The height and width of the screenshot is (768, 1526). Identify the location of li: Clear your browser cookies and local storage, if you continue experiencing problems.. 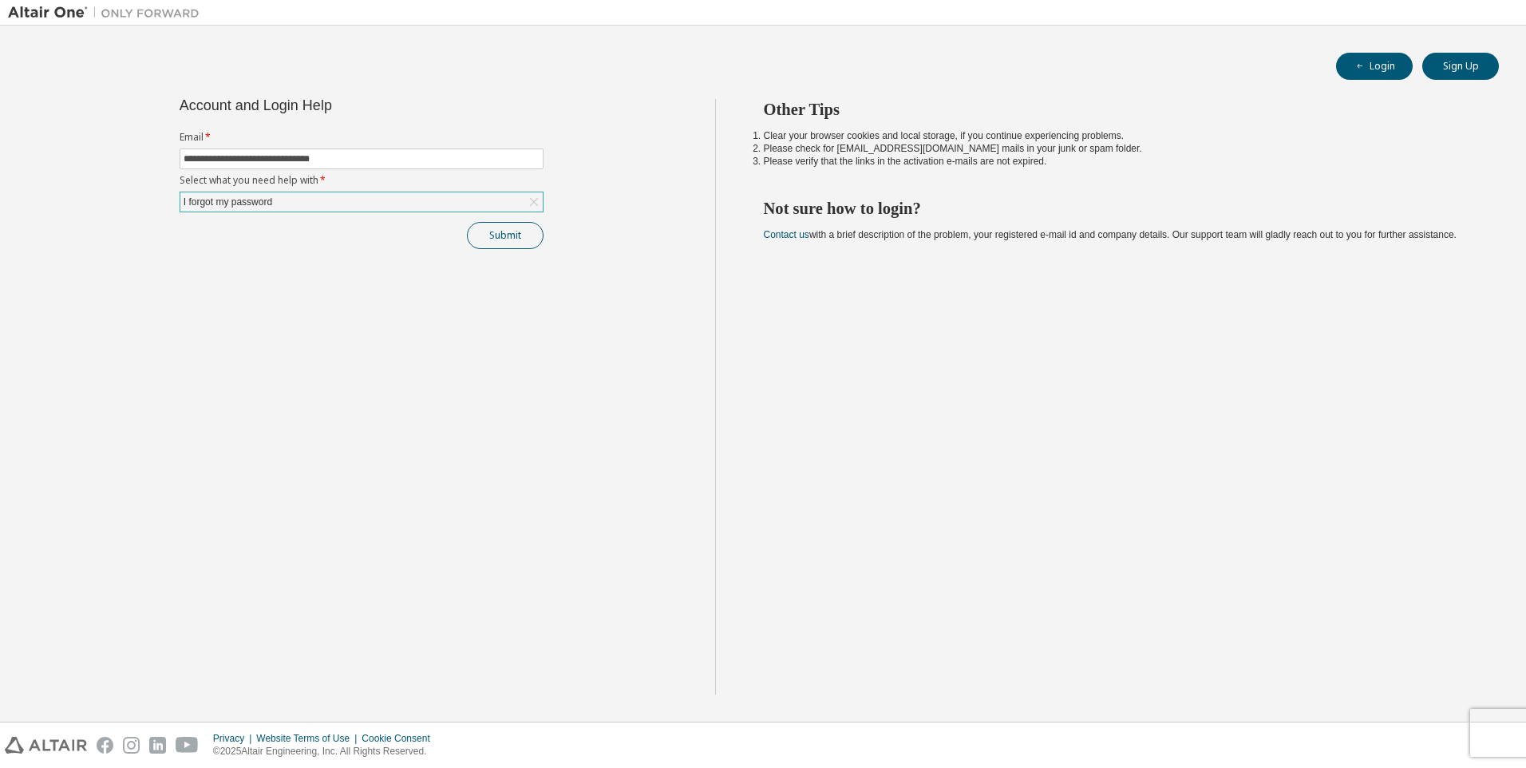
(1117, 136).